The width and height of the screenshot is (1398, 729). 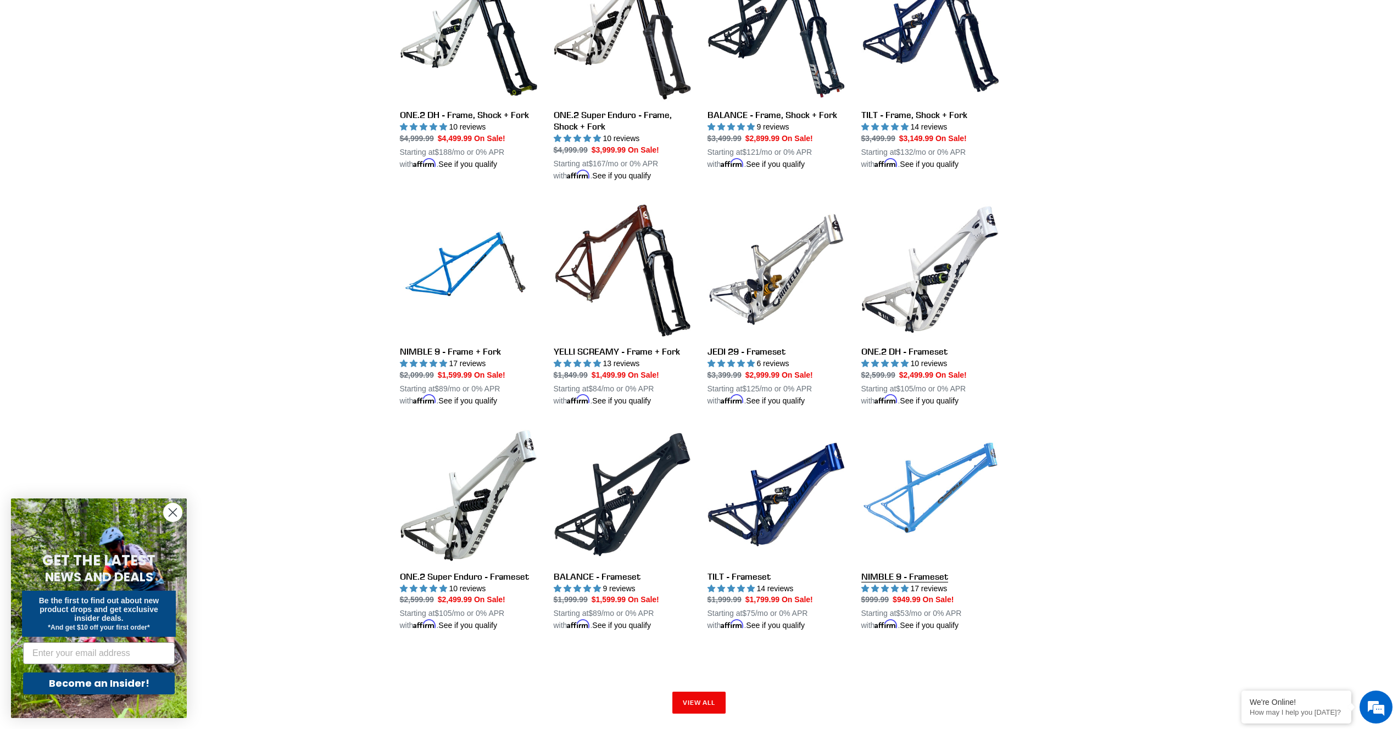 What do you see at coordinates (99, 684) in the screenshot?
I see `button: Become an Insider!` at bounding box center [99, 684].